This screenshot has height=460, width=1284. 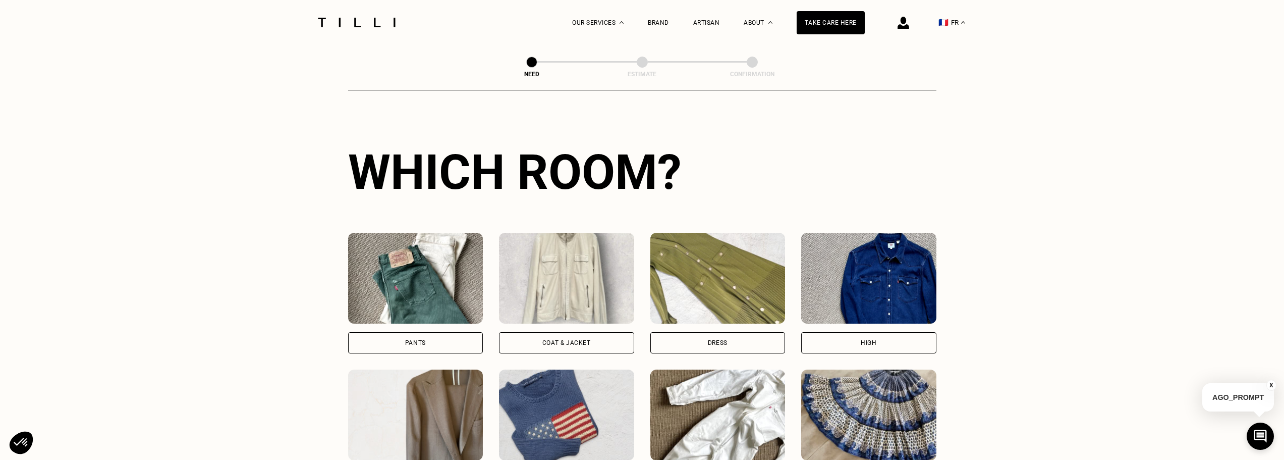 I want to click on img: Tilli alters your dress, so click(x=718, y=278).